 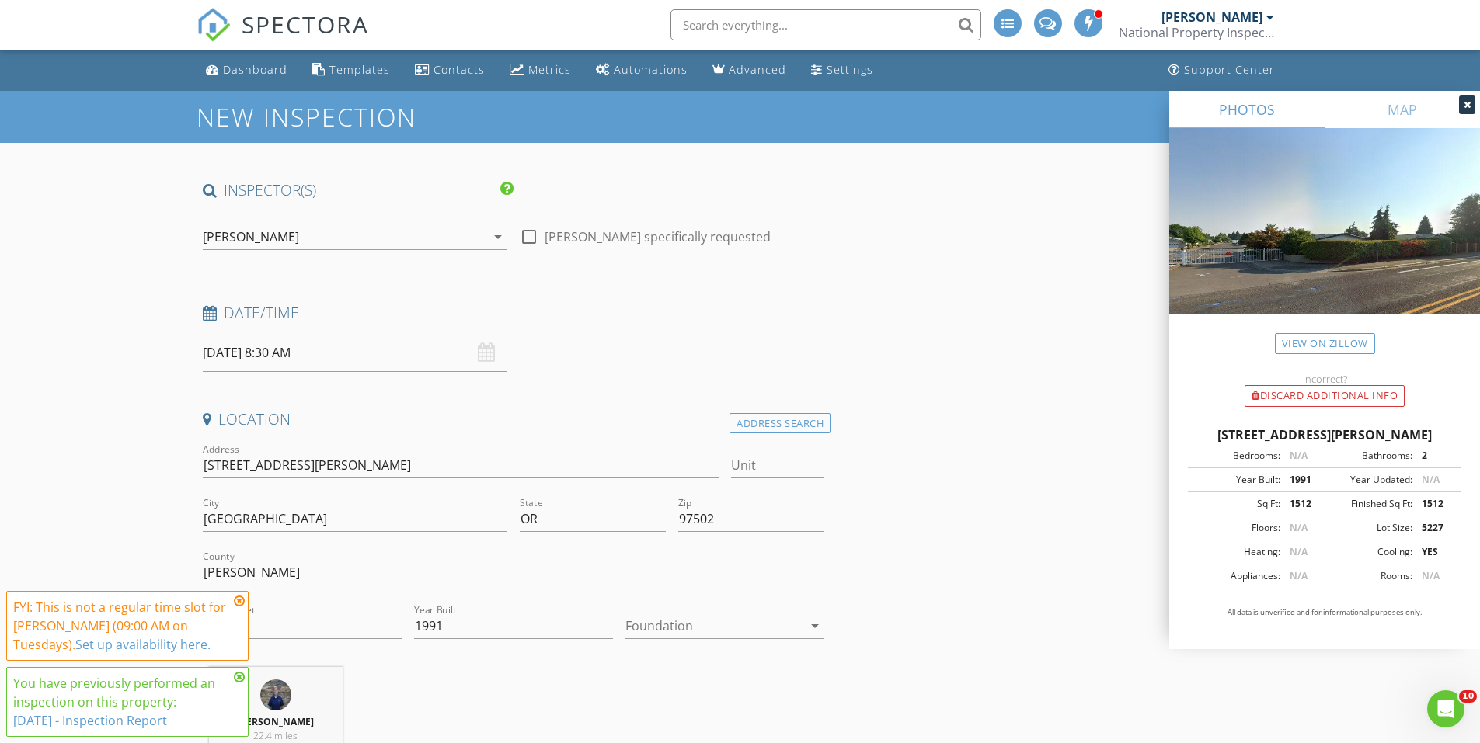 I want to click on div: You have previously performed an inspection on this property:, so click(x=121, y=702).